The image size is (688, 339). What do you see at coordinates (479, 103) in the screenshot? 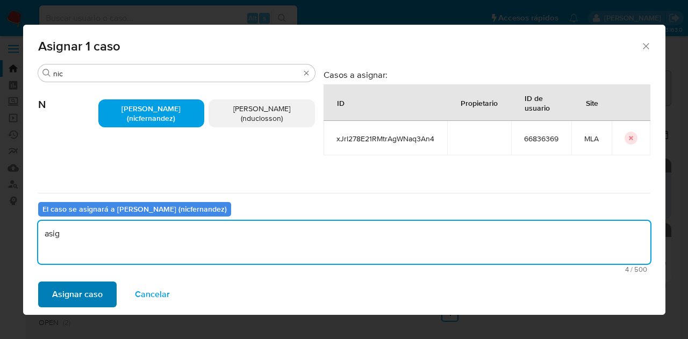
I see `div: Propietario` at bounding box center [479, 103].